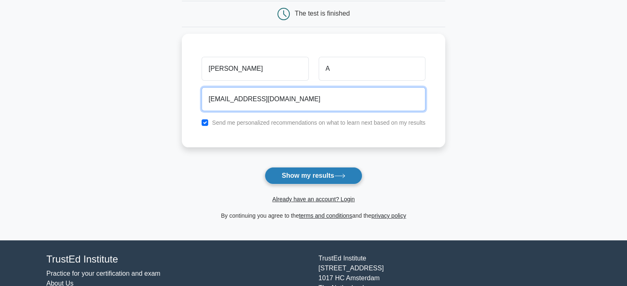 The width and height of the screenshot is (627, 286). Describe the element at coordinates (325, 216) in the screenshot. I see `a: terms and conditions` at that location.